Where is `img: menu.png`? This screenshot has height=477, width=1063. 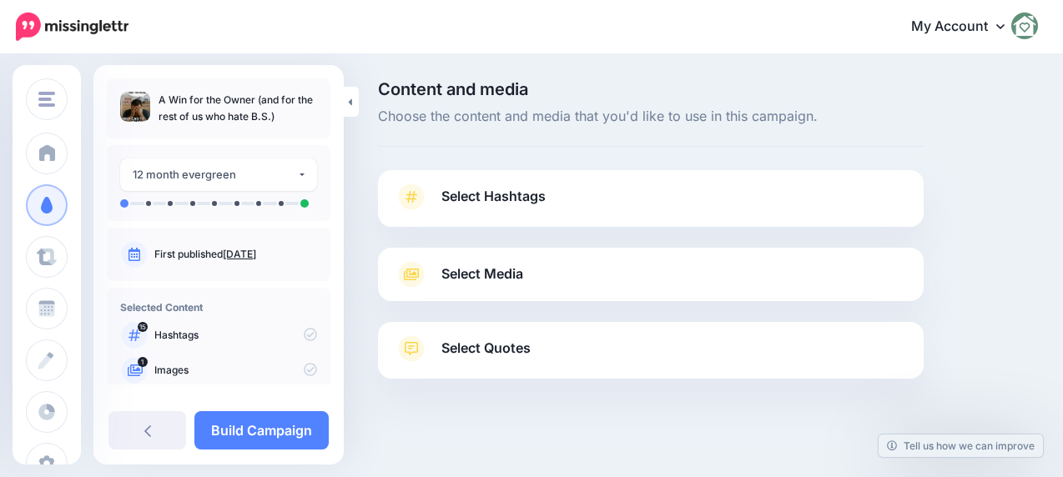
img: menu.png is located at coordinates (47, 99).